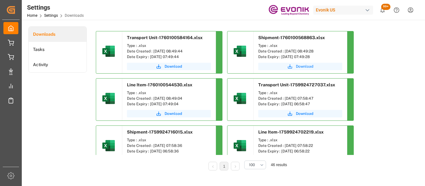  What do you see at coordinates (160, 85) in the screenshot?
I see `span: Line Item-1760100544530.xlsx` at bounding box center [160, 85].